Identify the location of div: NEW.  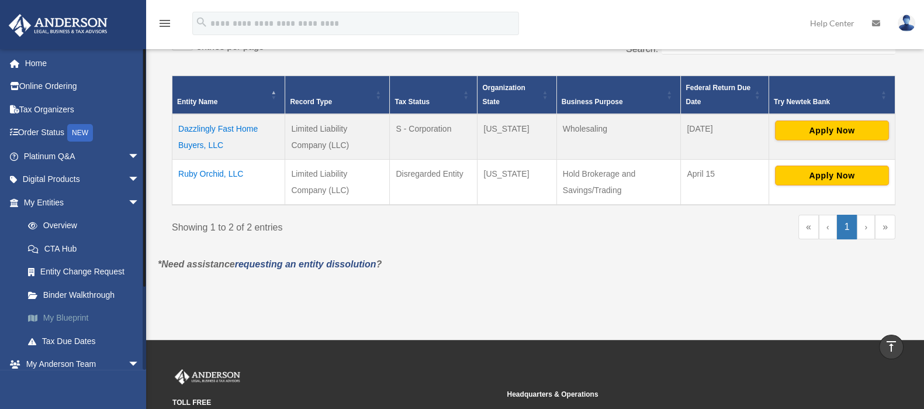
(80, 133).